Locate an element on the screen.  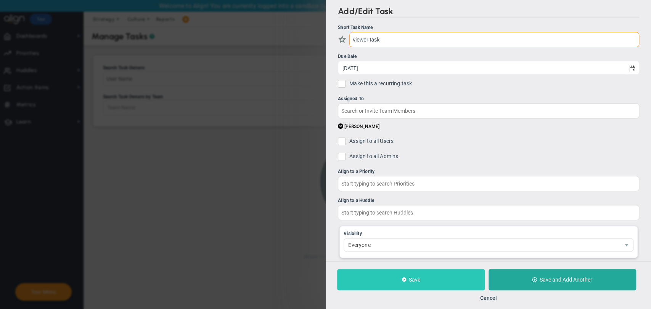
input: Start typing to search Huddles is located at coordinates (489, 213).